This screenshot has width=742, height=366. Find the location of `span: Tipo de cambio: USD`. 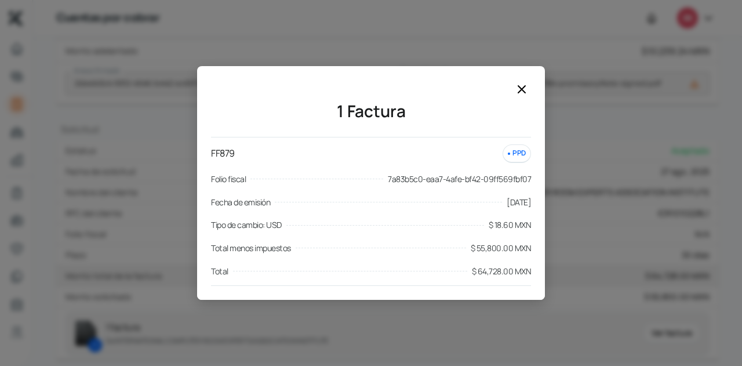

span: Tipo de cambio: USD is located at coordinates (246, 225).